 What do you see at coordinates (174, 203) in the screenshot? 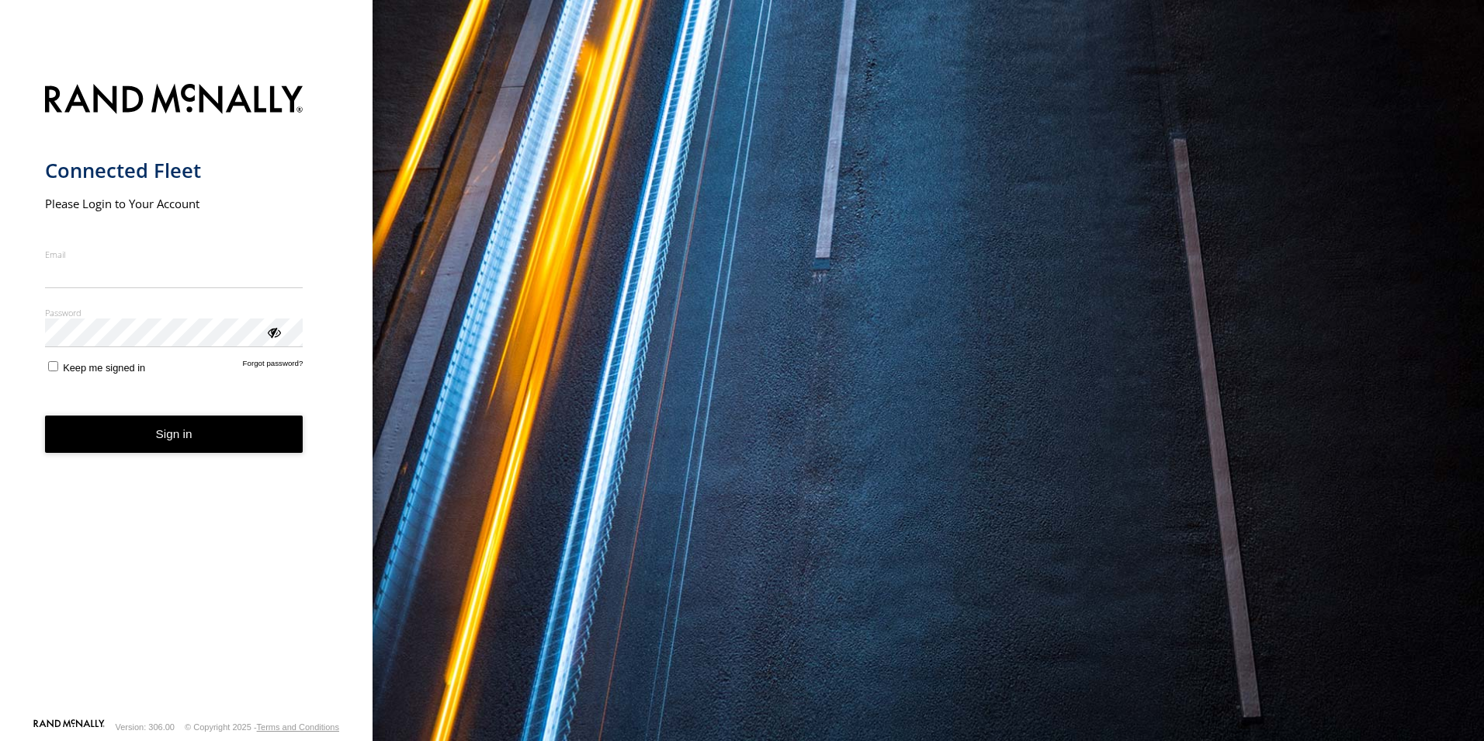
I see `h2: Please Login to Your Account` at bounding box center [174, 203].